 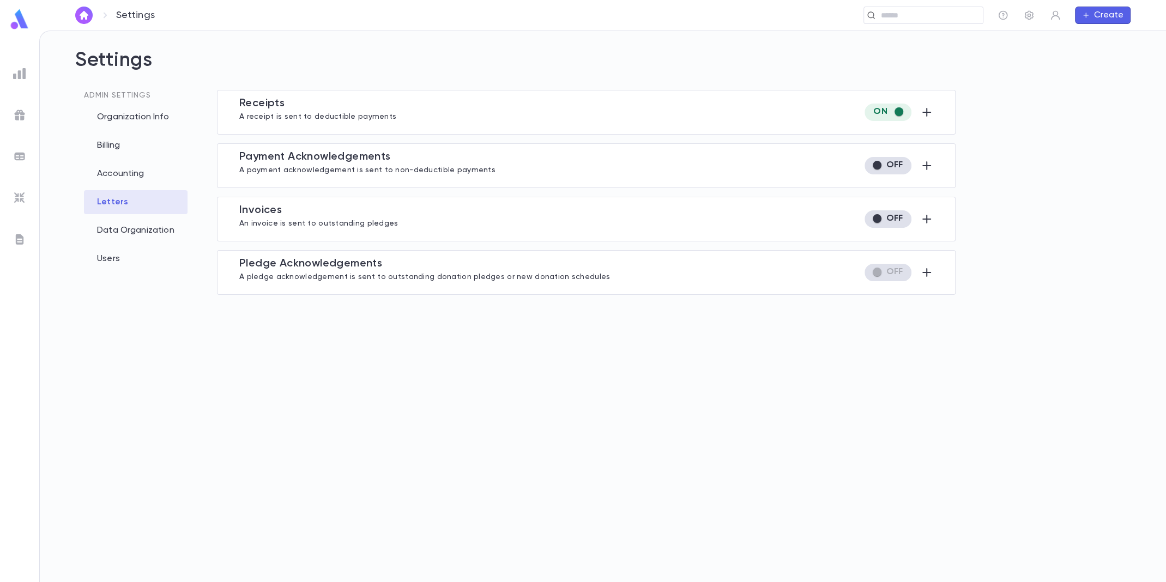 I want to click on span: Receipt s, so click(x=262, y=104).